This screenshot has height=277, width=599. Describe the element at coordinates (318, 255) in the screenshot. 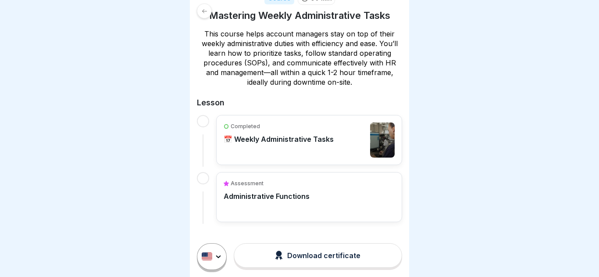

I see `div: Download certificate` at that location.